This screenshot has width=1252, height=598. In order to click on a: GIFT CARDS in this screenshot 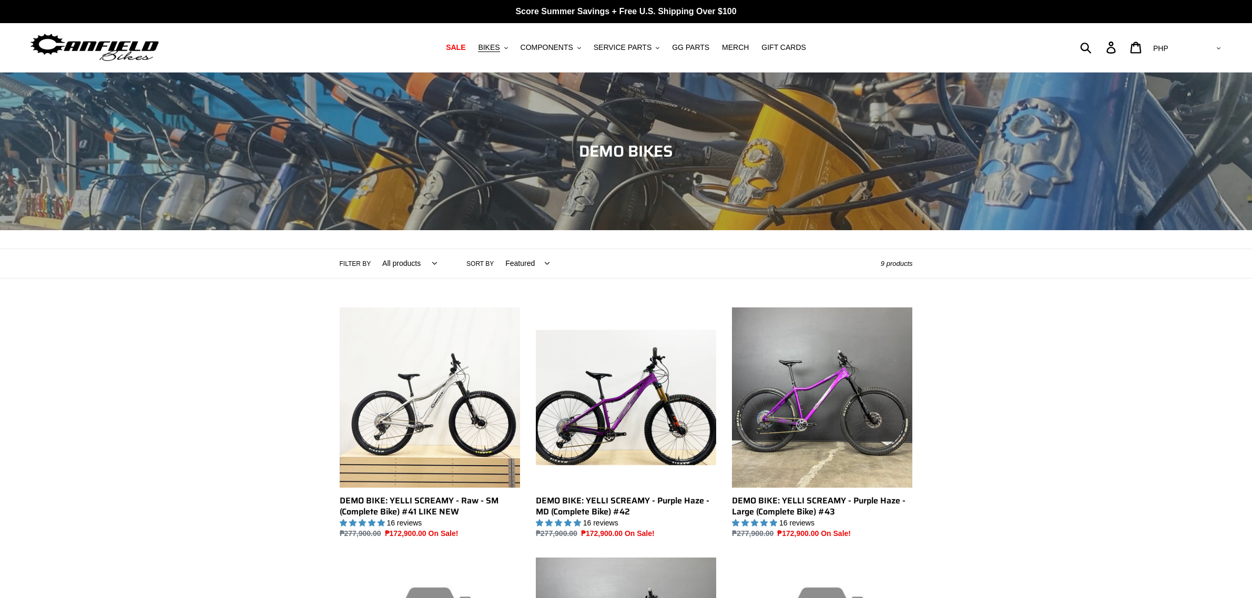, I will do `click(784, 47)`.